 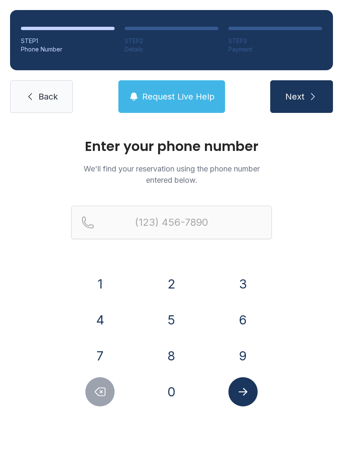 I want to click on div: Details, so click(x=172, y=49).